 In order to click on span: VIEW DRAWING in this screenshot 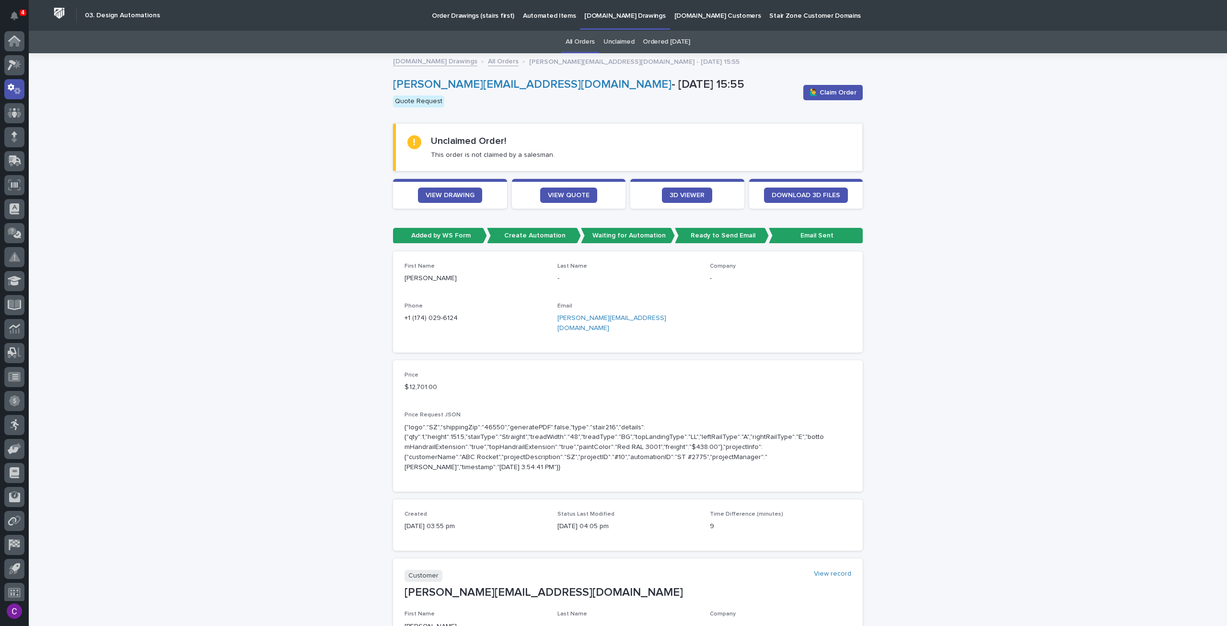, I will do `click(450, 195)`.